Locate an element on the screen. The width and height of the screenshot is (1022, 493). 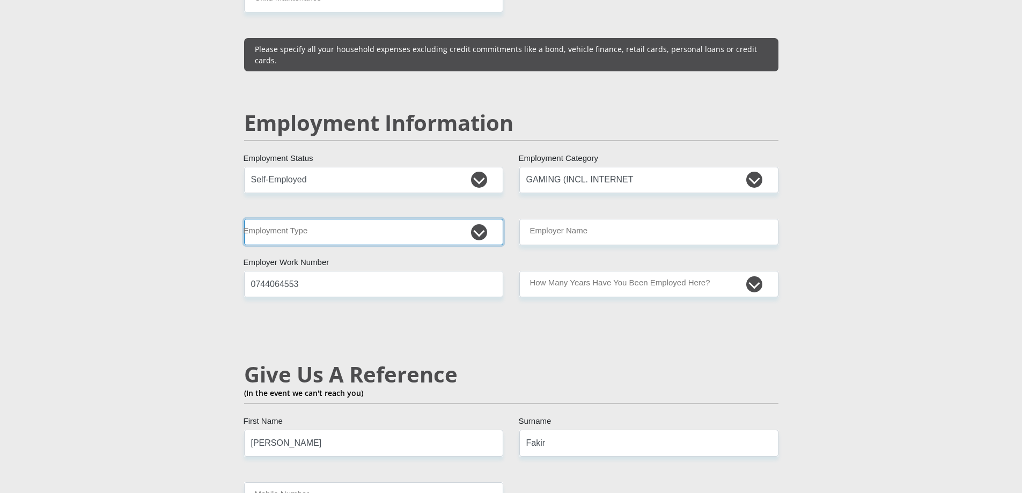
input: Employer Work Number is located at coordinates (373, 284).